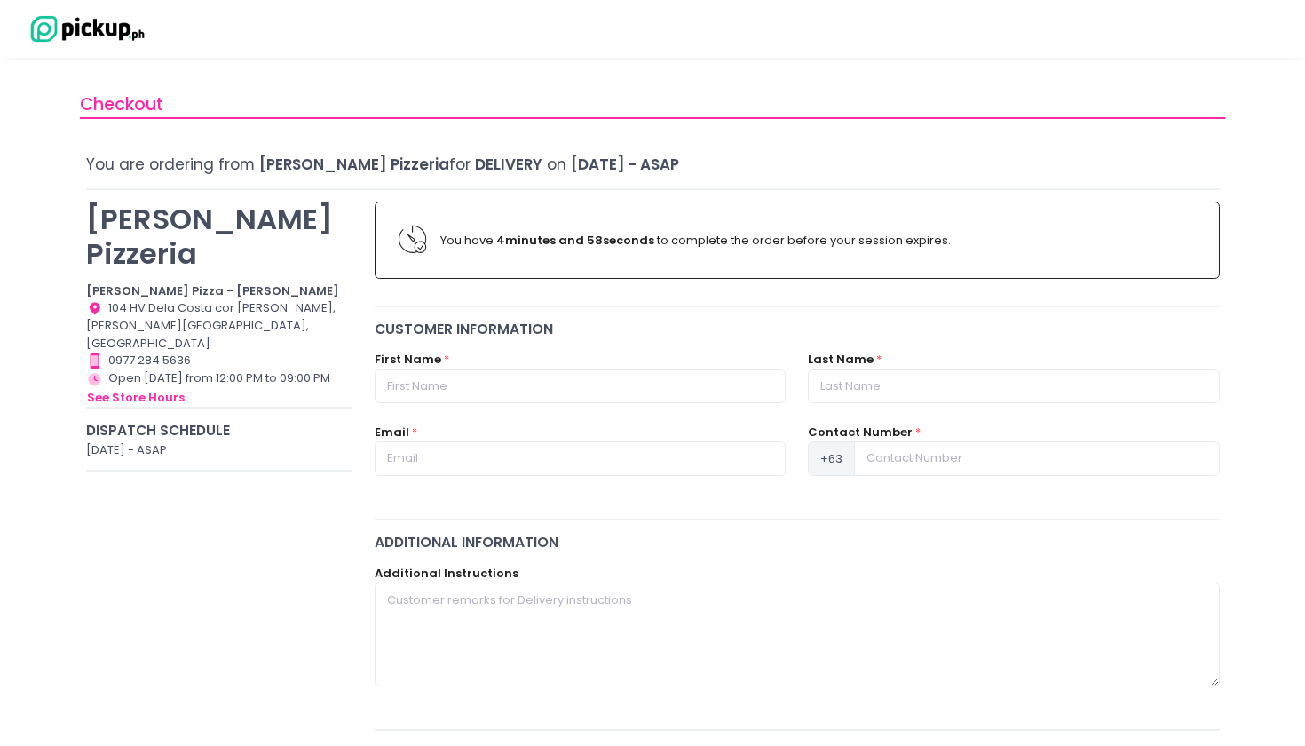 This screenshot has height=746, width=1305. Describe the element at coordinates (136, 398) in the screenshot. I see `button: see store hours` at that location.